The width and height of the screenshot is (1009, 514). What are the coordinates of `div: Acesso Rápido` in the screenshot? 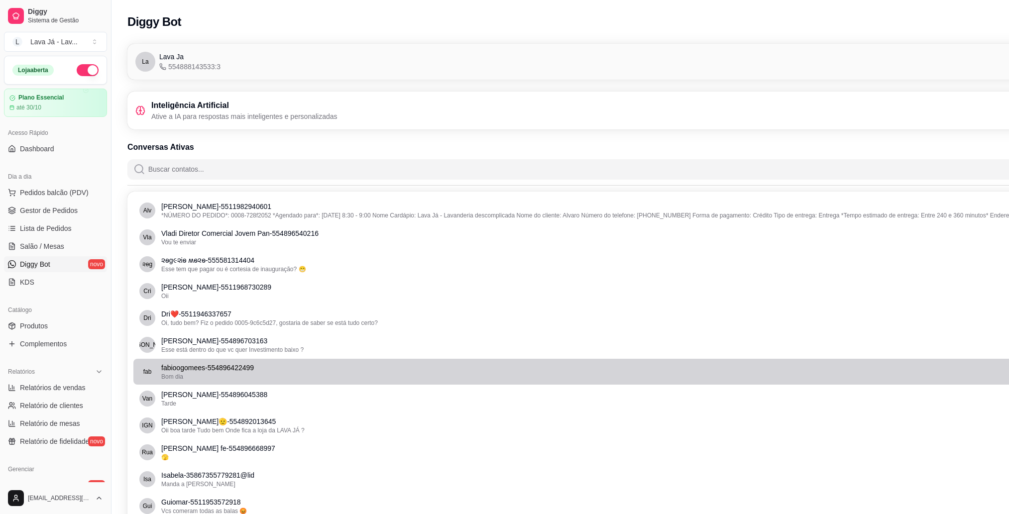 It's located at (55, 133).